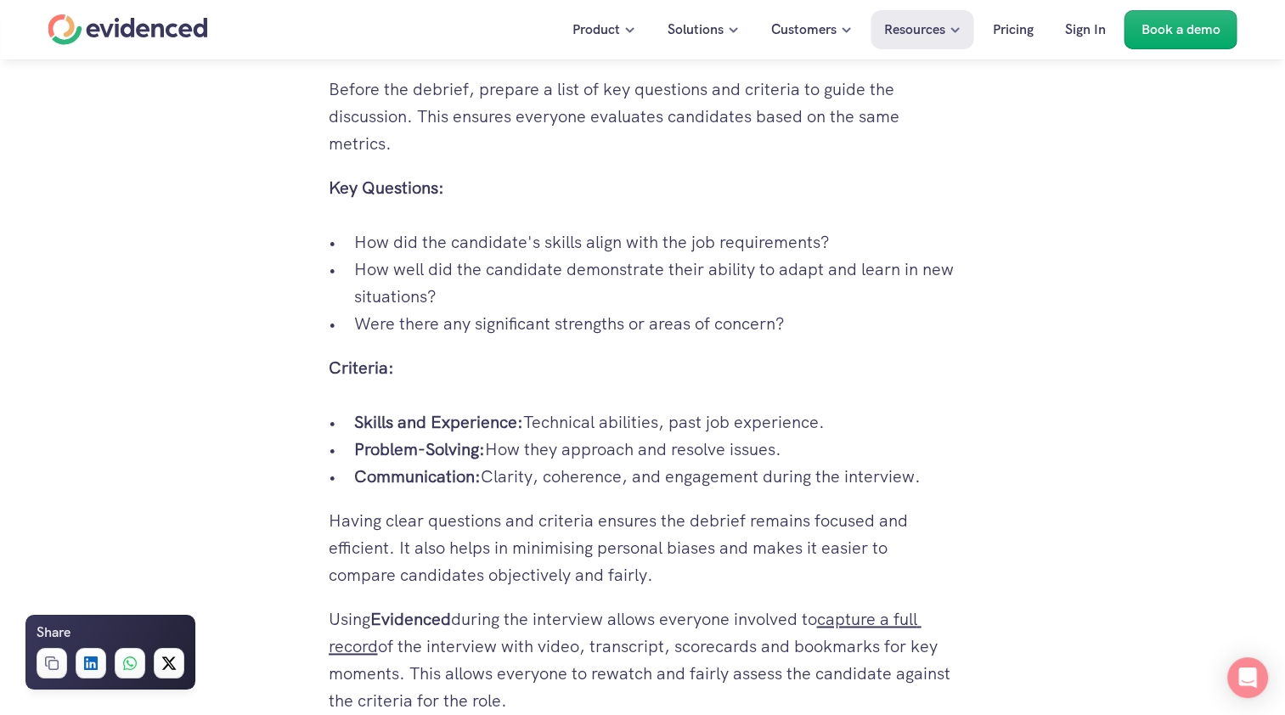  What do you see at coordinates (1247, 678) in the screenshot?
I see `div: Open Intercom Messenger` at bounding box center [1247, 678].